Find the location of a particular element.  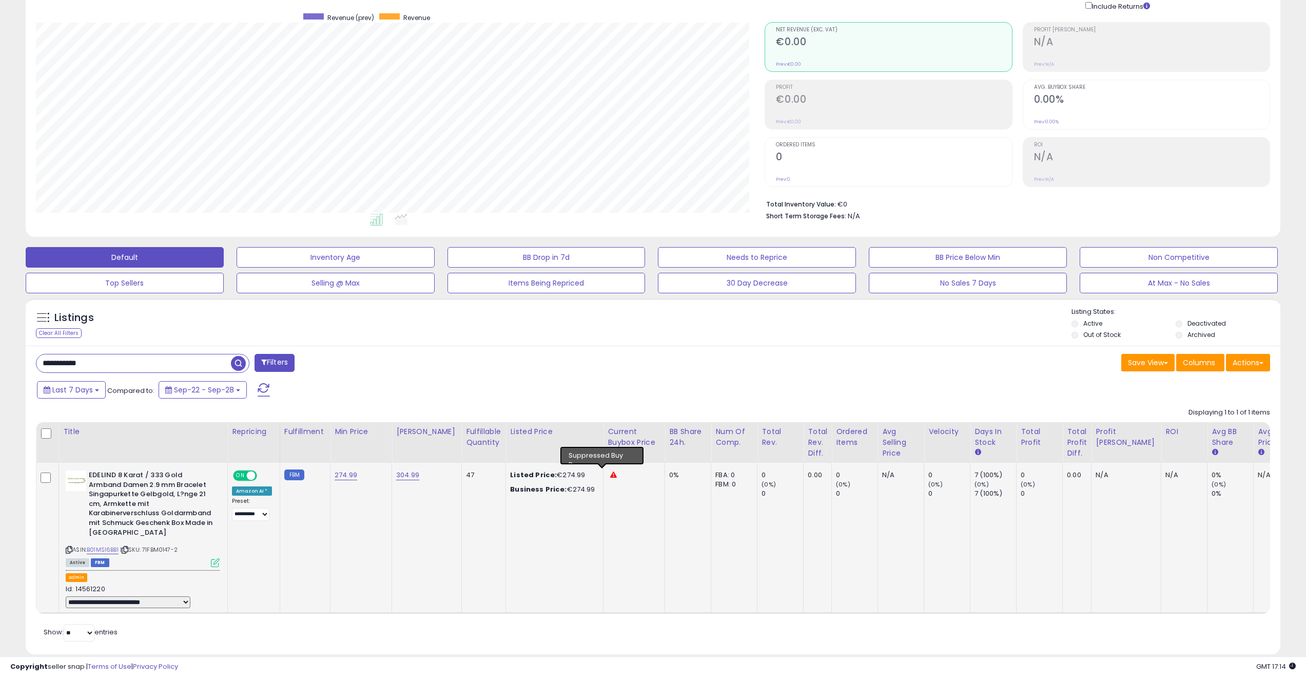

h2: 0.00% is located at coordinates (1152, 100).